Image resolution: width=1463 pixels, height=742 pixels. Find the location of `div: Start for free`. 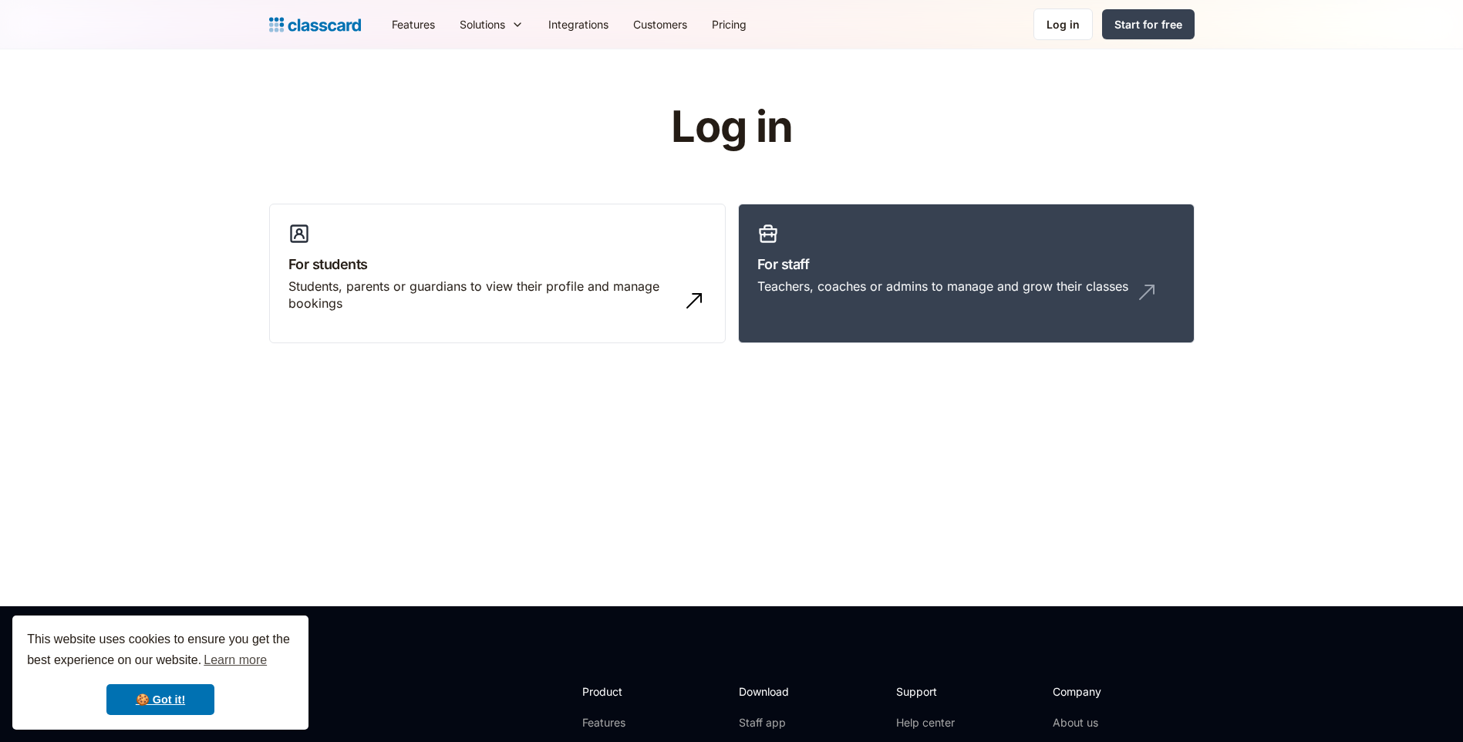

div: Start for free is located at coordinates (1149, 24).